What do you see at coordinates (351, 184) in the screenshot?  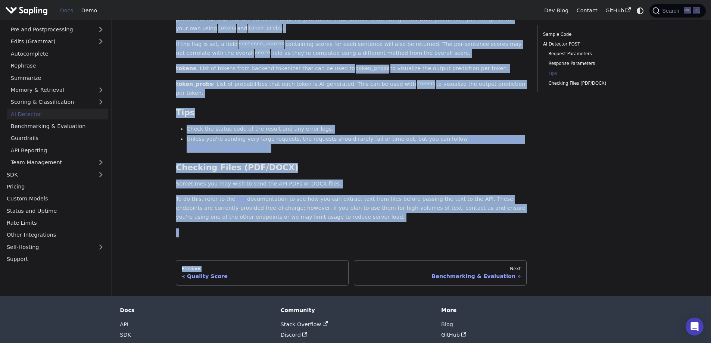 I see `p: Sometimes you may wish to send the API PDFs or DOCX files.` at bounding box center [351, 184].